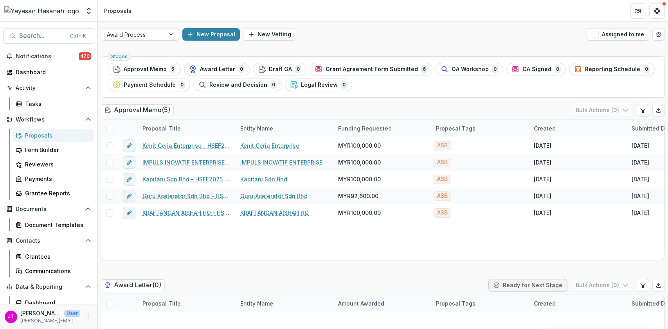 The image size is (668, 329). I want to click on h2: Award Letter ( 0 ), so click(133, 285).